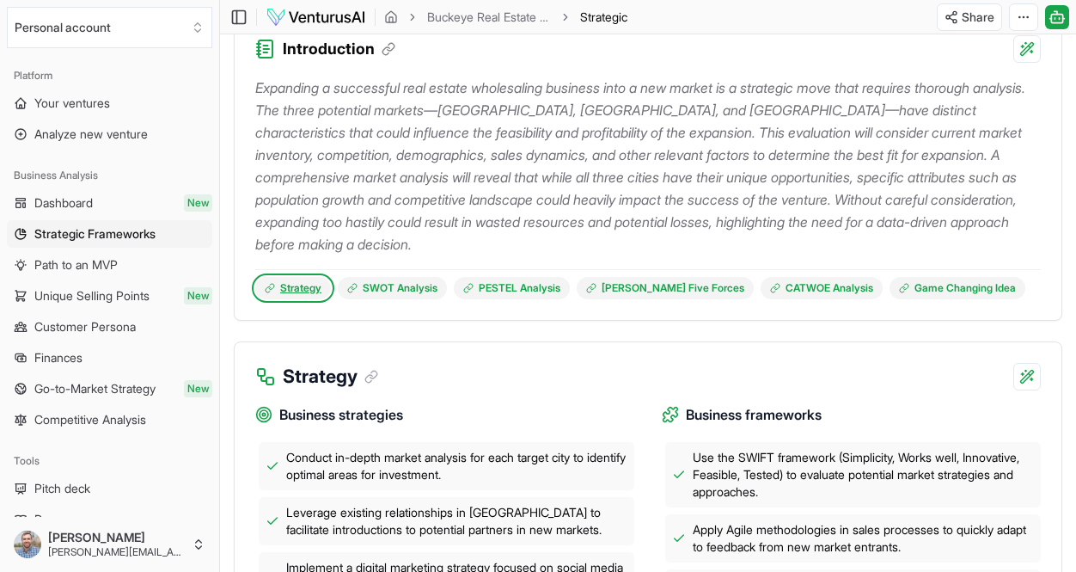 The width and height of the screenshot is (1076, 572). What do you see at coordinates (109, 389) in the screenshot?
I see `a: Go-to-Market StrategyNew` at bounding box center [109, 389].